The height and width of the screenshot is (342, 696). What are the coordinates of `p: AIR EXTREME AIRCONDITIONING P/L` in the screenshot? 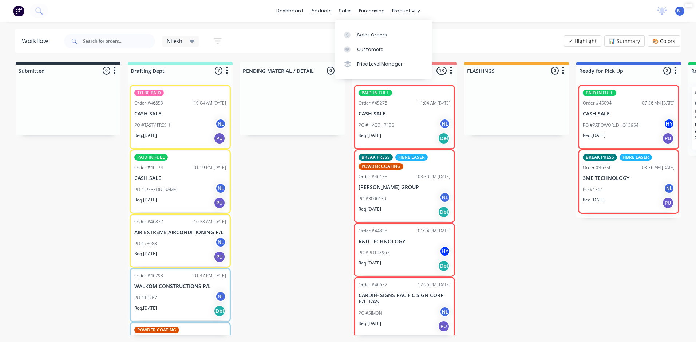 It's located at (180, 232).